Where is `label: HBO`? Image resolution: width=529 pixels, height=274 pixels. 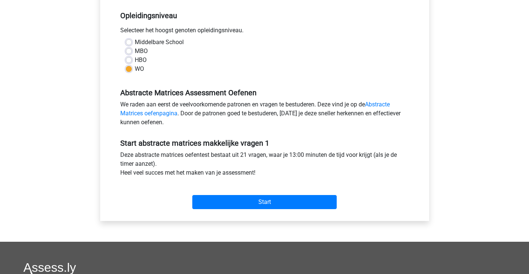
label: HBO is located at coordinates (141, 60).